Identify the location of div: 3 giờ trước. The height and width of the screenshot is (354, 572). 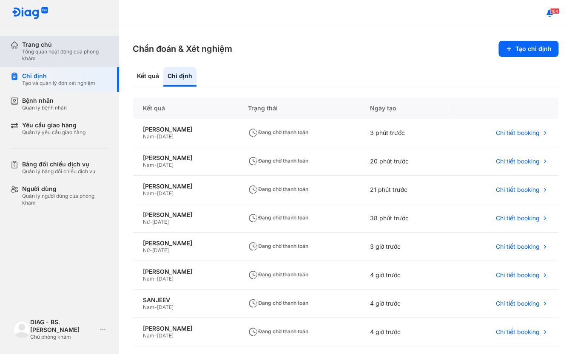
(404, 247).